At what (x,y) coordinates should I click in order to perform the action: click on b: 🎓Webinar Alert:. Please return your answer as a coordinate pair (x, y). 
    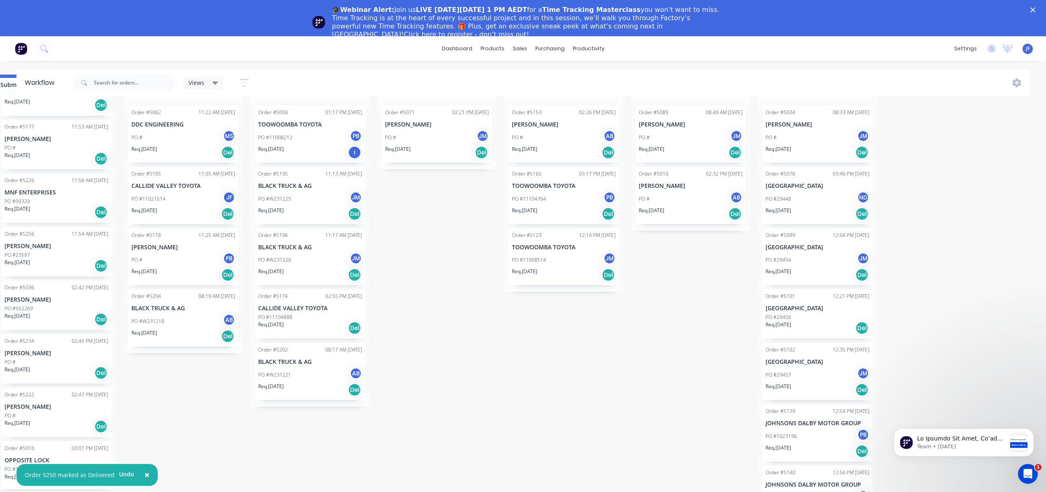
    Looking at the image, I should click on (363, 9).